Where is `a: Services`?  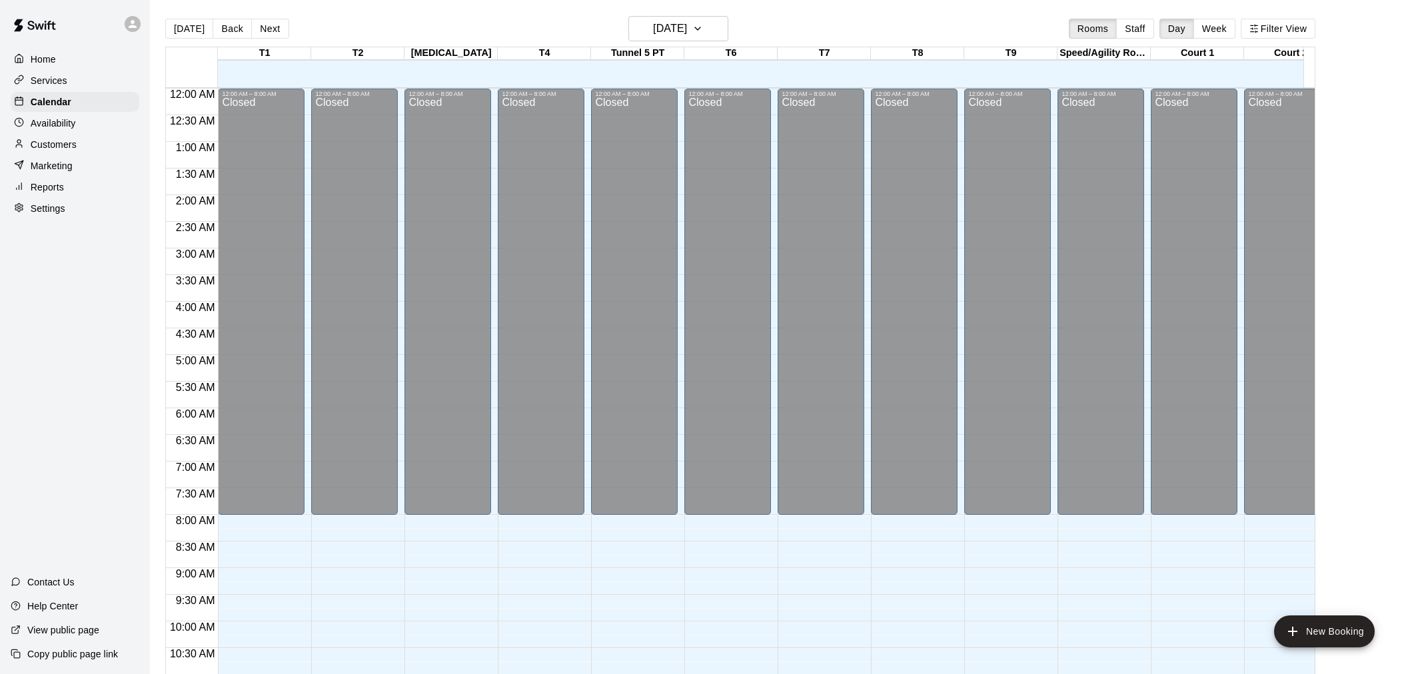 a: Services is located at coordinates (75, 81).